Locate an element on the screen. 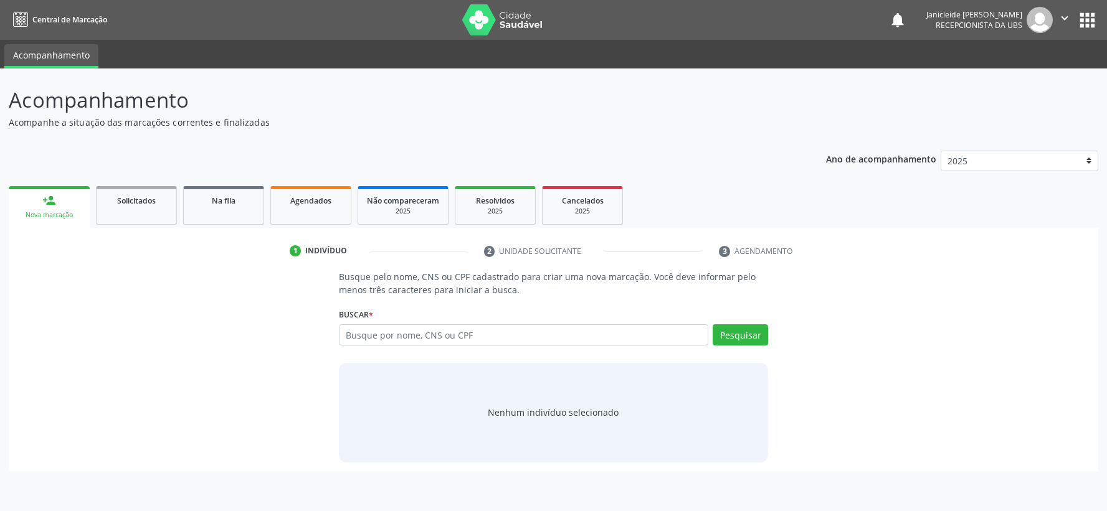 The image size is (1107, 511). p: Acompanhe a situação das marcações correntes e finalizadas is located at coordinates (390, 122).